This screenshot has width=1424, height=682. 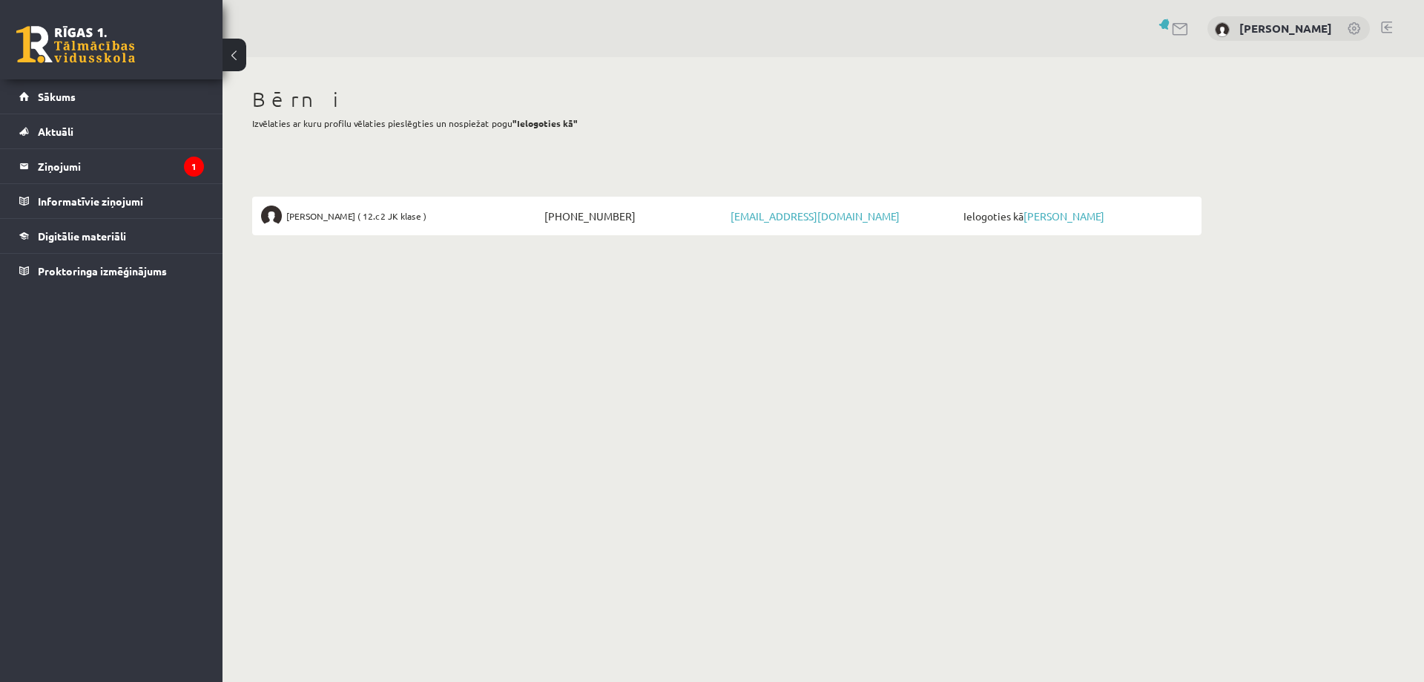 I want to click on h1: Bērni, so click(x=727, y=99).